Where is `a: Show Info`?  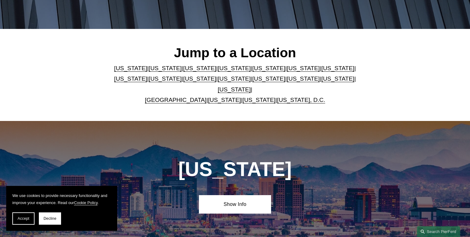
a: Show Info is located at coordinates (235, 205).